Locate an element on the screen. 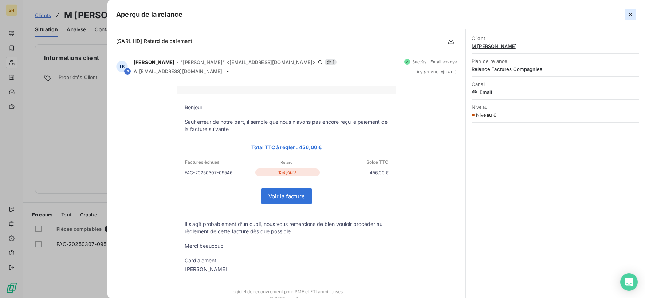  p: Il s’agit probablement d’un oubli, nous vous remercions de bien vouloir procéder au règlement de ... is located at coordinates (287, 228).